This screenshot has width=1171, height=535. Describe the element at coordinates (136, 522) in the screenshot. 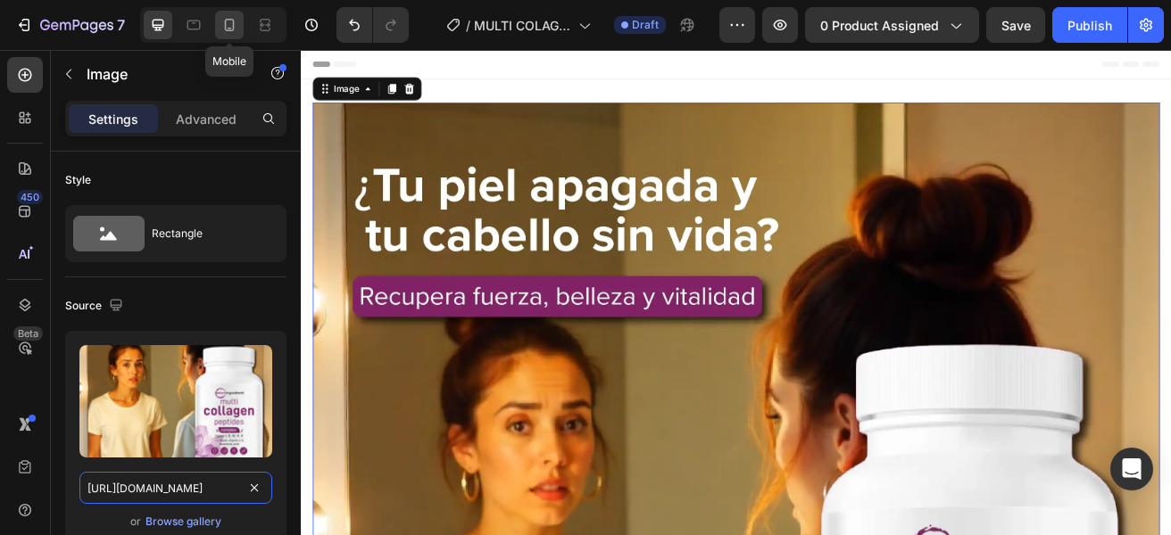

I see `span: or` at that location.